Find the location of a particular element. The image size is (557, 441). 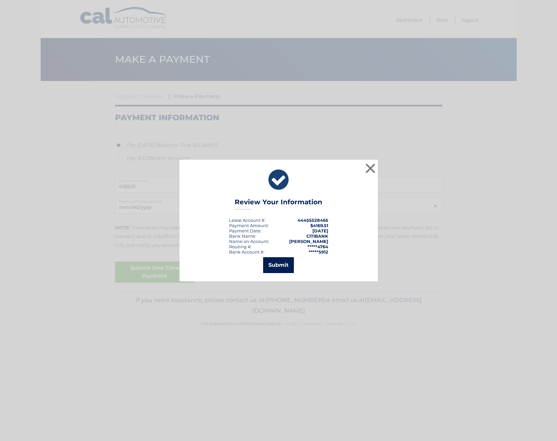

div: Lease Account #: is located at coordinates (247, 220).